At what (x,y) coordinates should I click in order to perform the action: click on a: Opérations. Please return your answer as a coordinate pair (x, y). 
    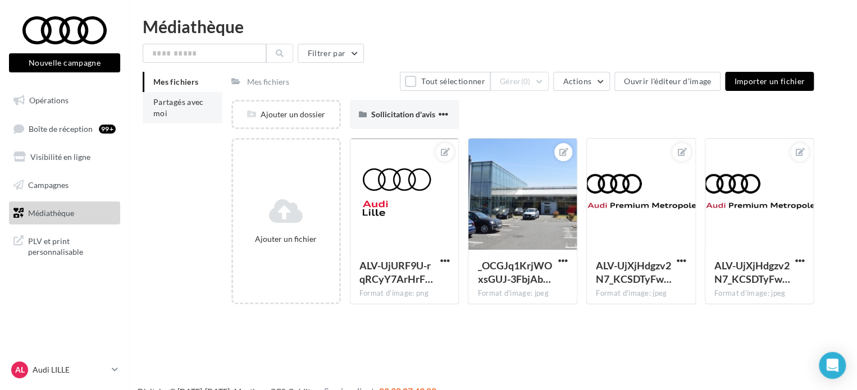
    Looking at the image, I should click on (65, 101).